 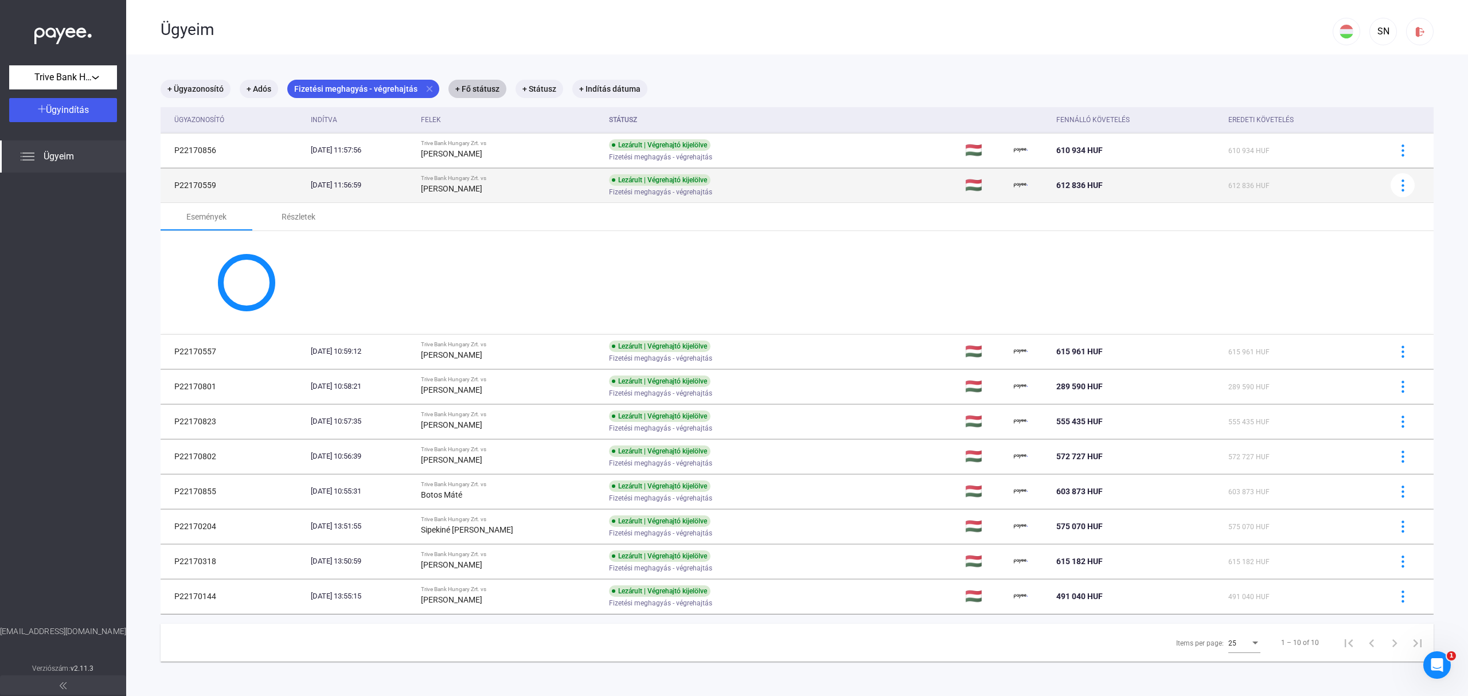 I want to click on span: 615 961 HUF, so click(x=1079, y=351).